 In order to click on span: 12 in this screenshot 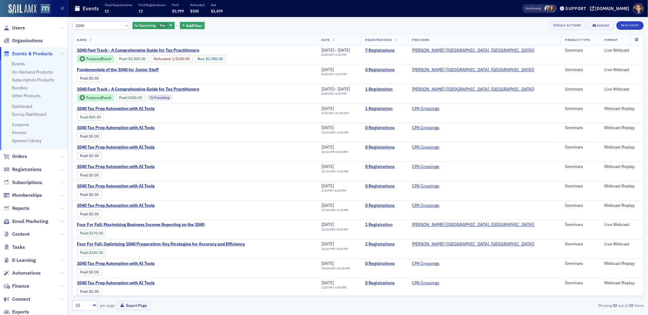, I will do `click(141, 11)`.